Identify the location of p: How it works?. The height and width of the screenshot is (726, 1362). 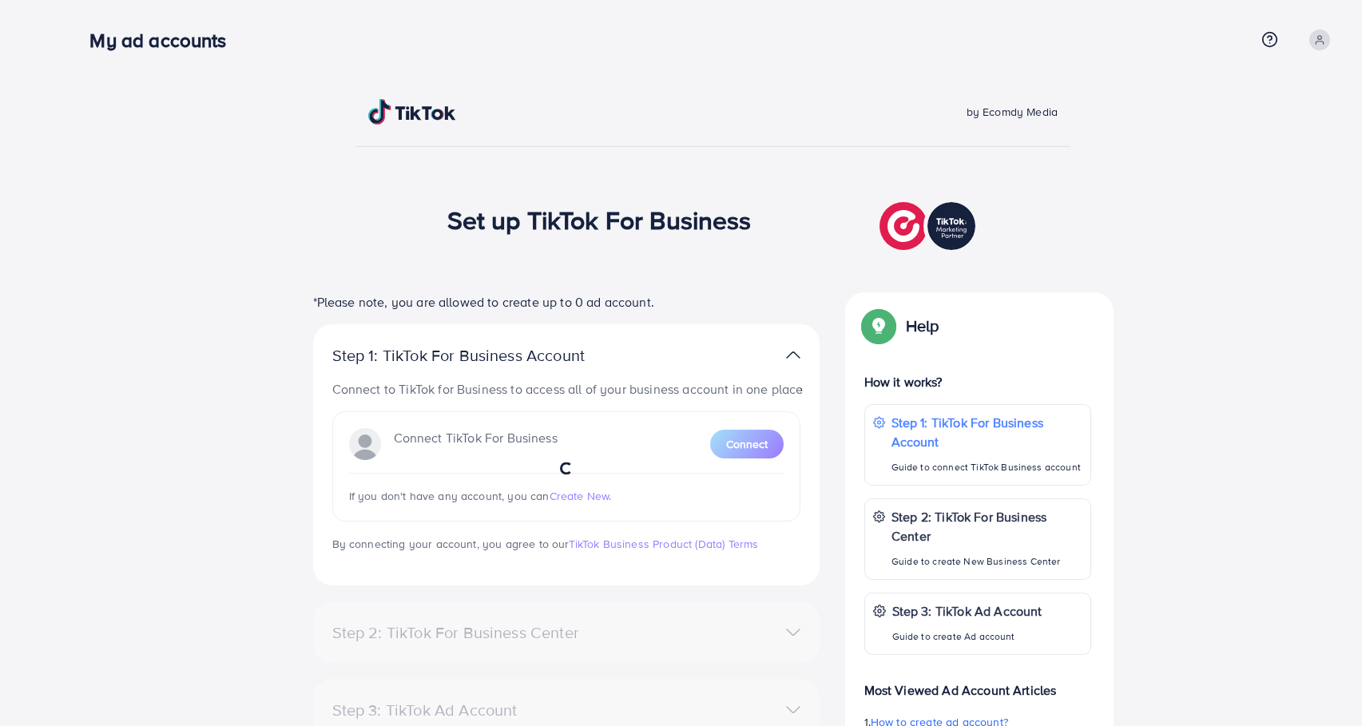
(978, 382).